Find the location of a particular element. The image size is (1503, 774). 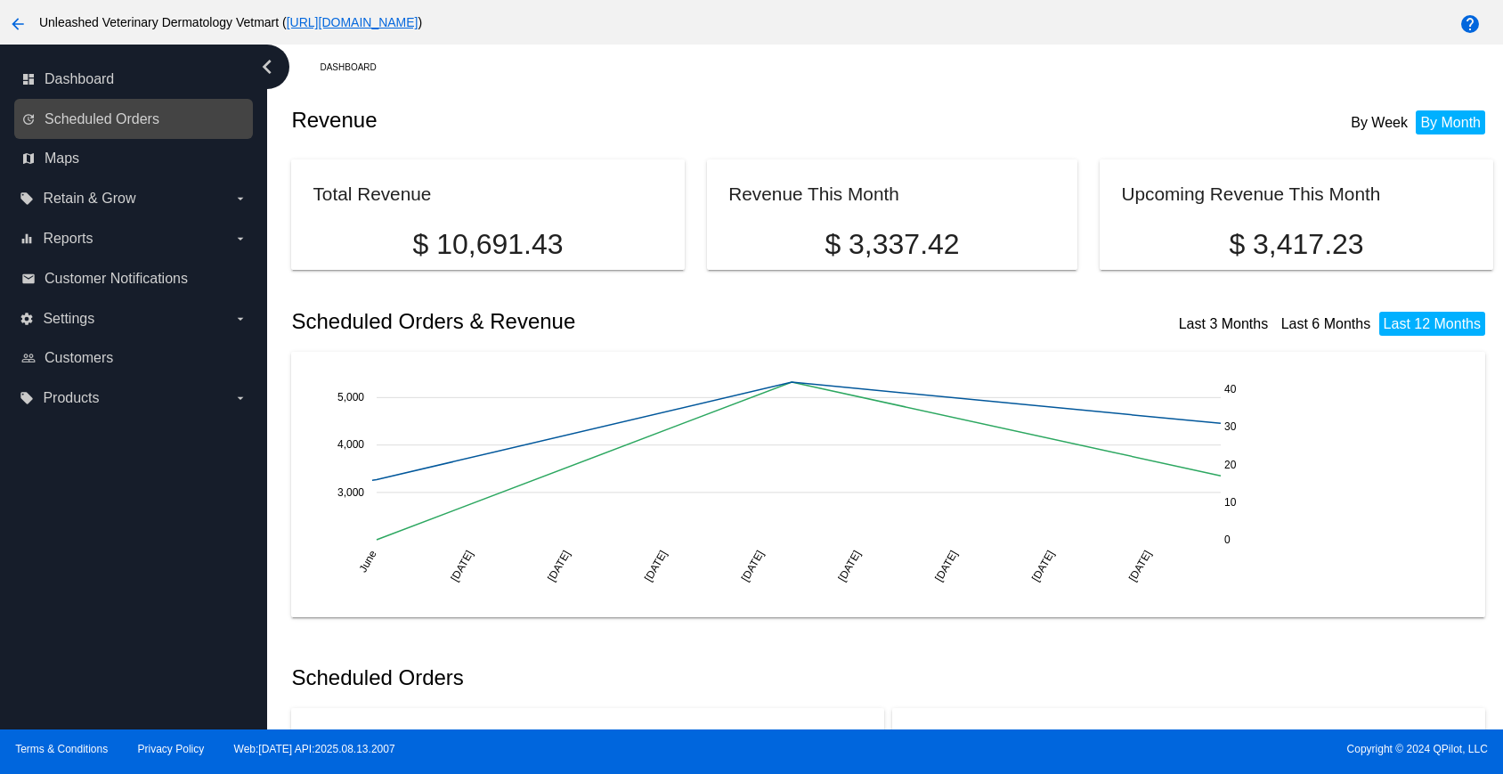

span: Reports is located at coordinates (68, 239).